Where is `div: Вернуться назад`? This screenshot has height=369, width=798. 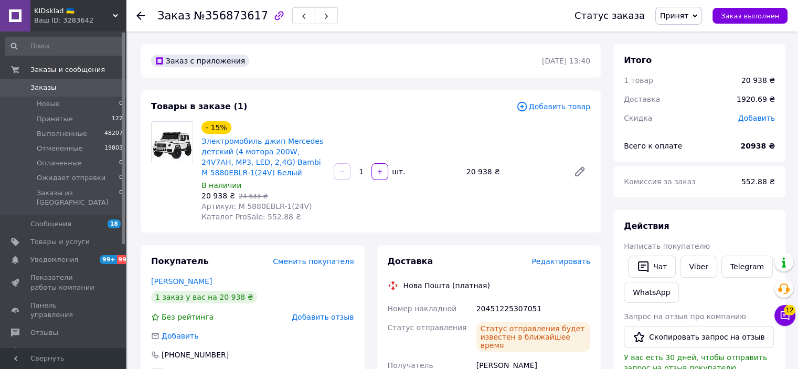
div: Вернуться назад is located at coordinates (141, 16).